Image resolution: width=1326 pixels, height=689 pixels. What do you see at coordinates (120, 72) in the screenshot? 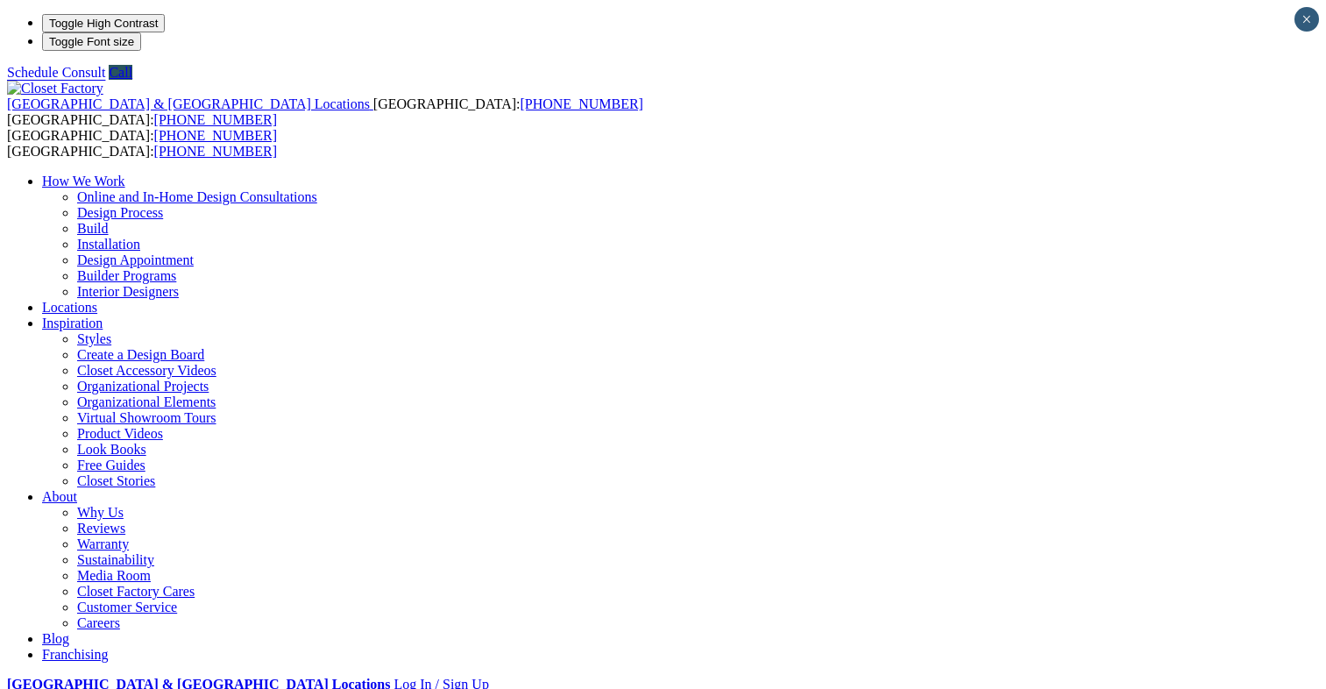
I see `a: Call` at bounding box center [120, 72].